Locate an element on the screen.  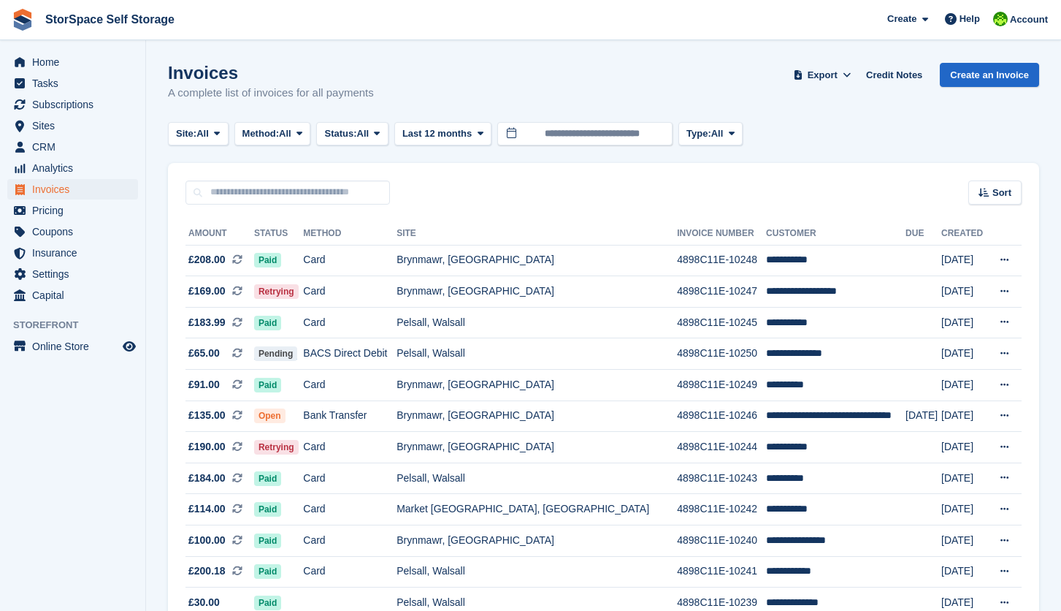
span: Storefront is located at coordinates (79, 325).